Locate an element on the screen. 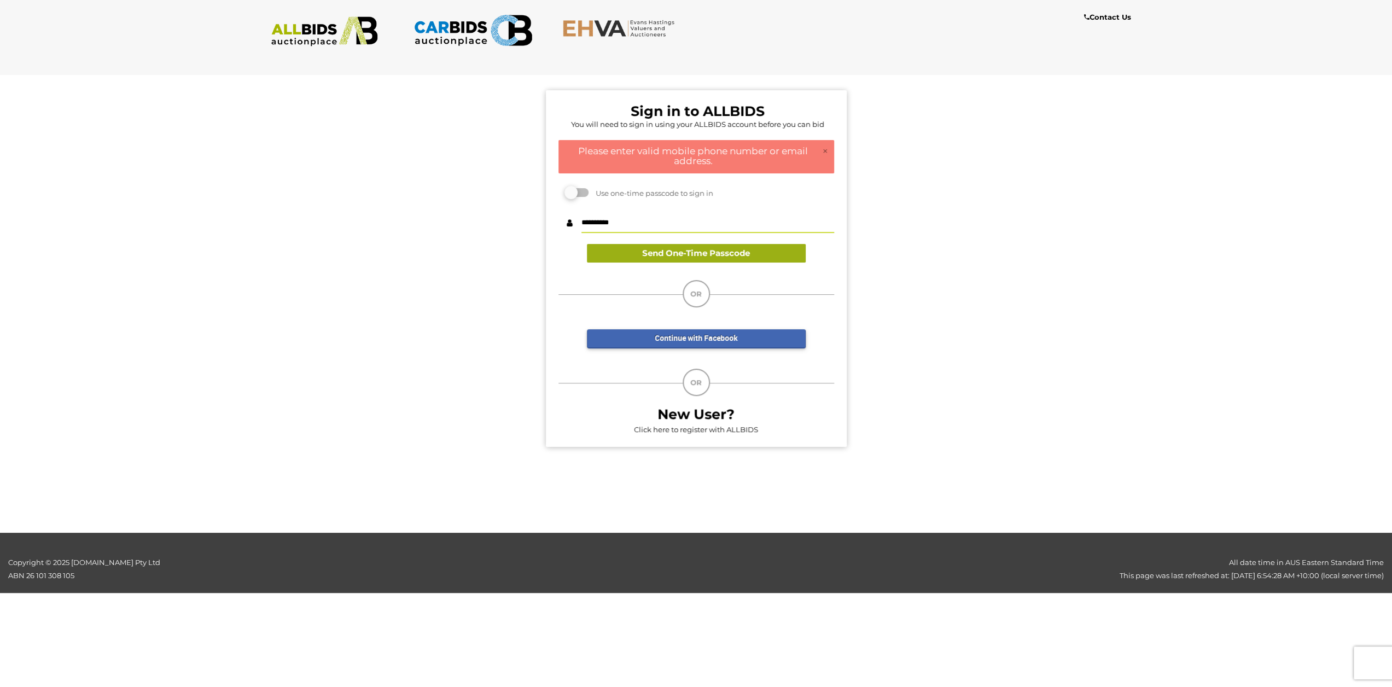  h4: Please enter valid mobile phone number or email address. is located at coordinates (696, 156).